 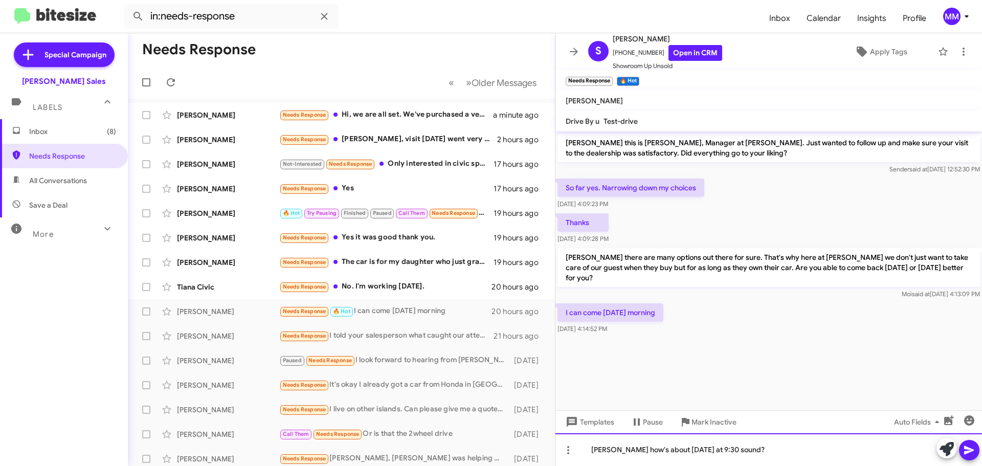 What do you see at coordinates (646, 422) in the screenshot?
I see `button: Pause` at bounding box center [646, 422].